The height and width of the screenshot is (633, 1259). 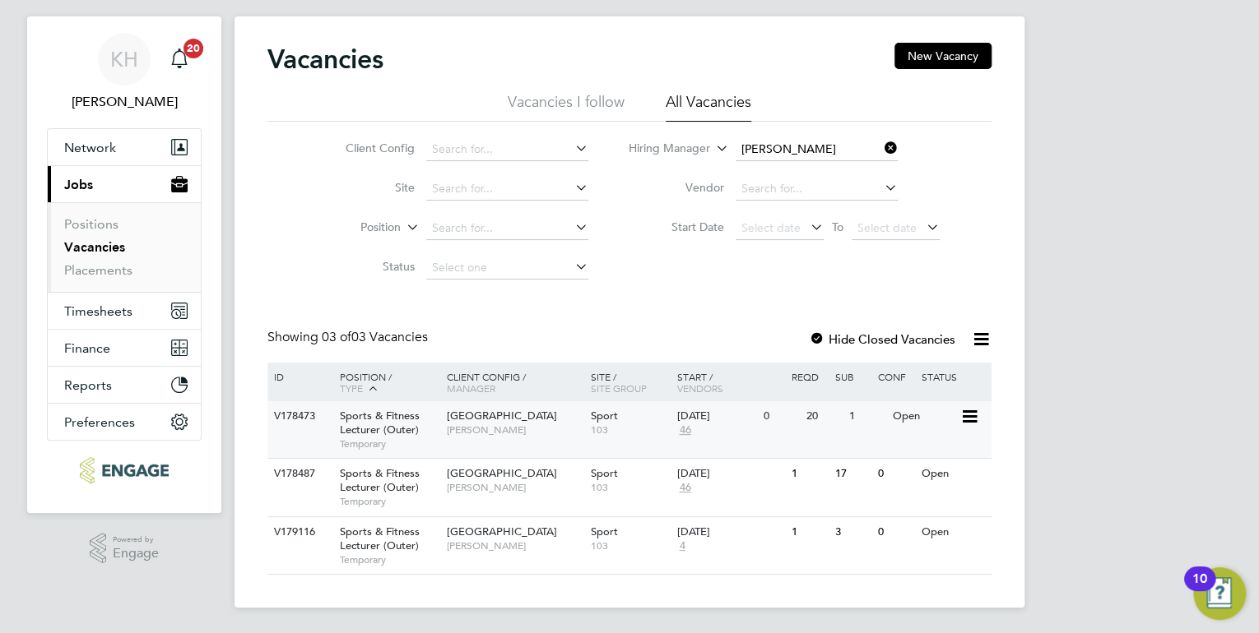 What do you see at coordinates (852, 474) in the screenshot?
I see `div: 17` at bounding box center [852, 474].